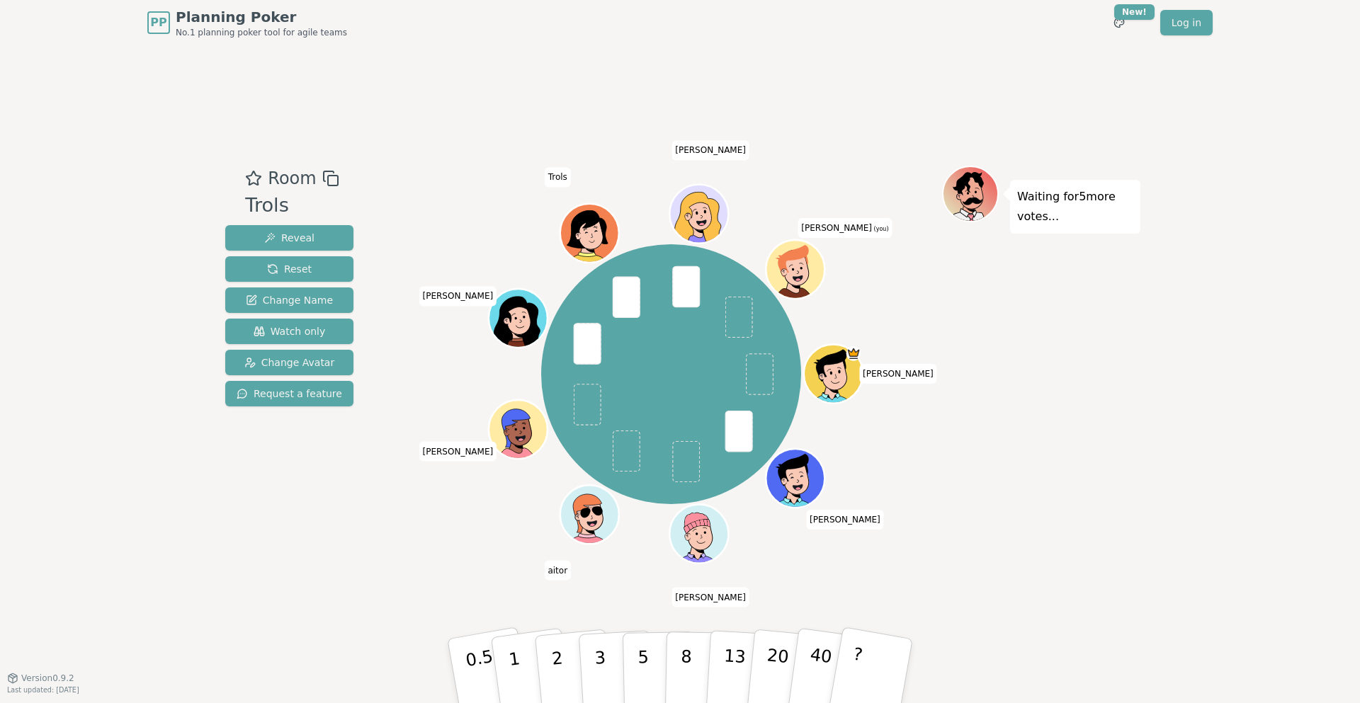 The height and width of the screenshot is (703, 1360). What do you see at coordinates (158, 23) in the screenshot?
I see `span: PP` at bounding box center [158, 23].